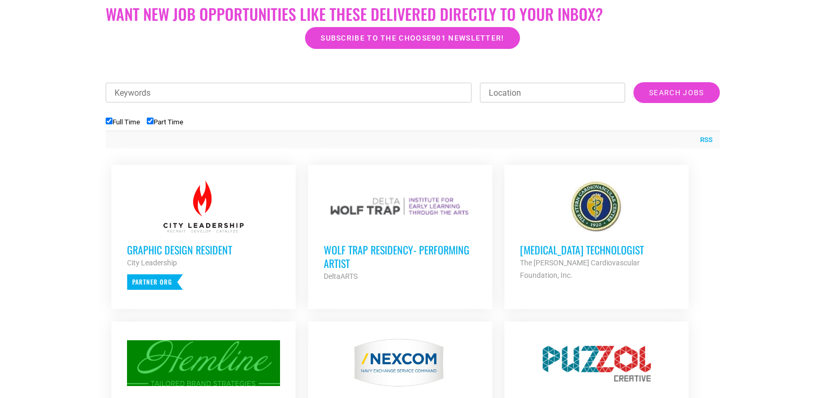  I want to click on h2: Want New Job Opportunities like these Delivered Directly to your Inbox?, so click(413, 14).